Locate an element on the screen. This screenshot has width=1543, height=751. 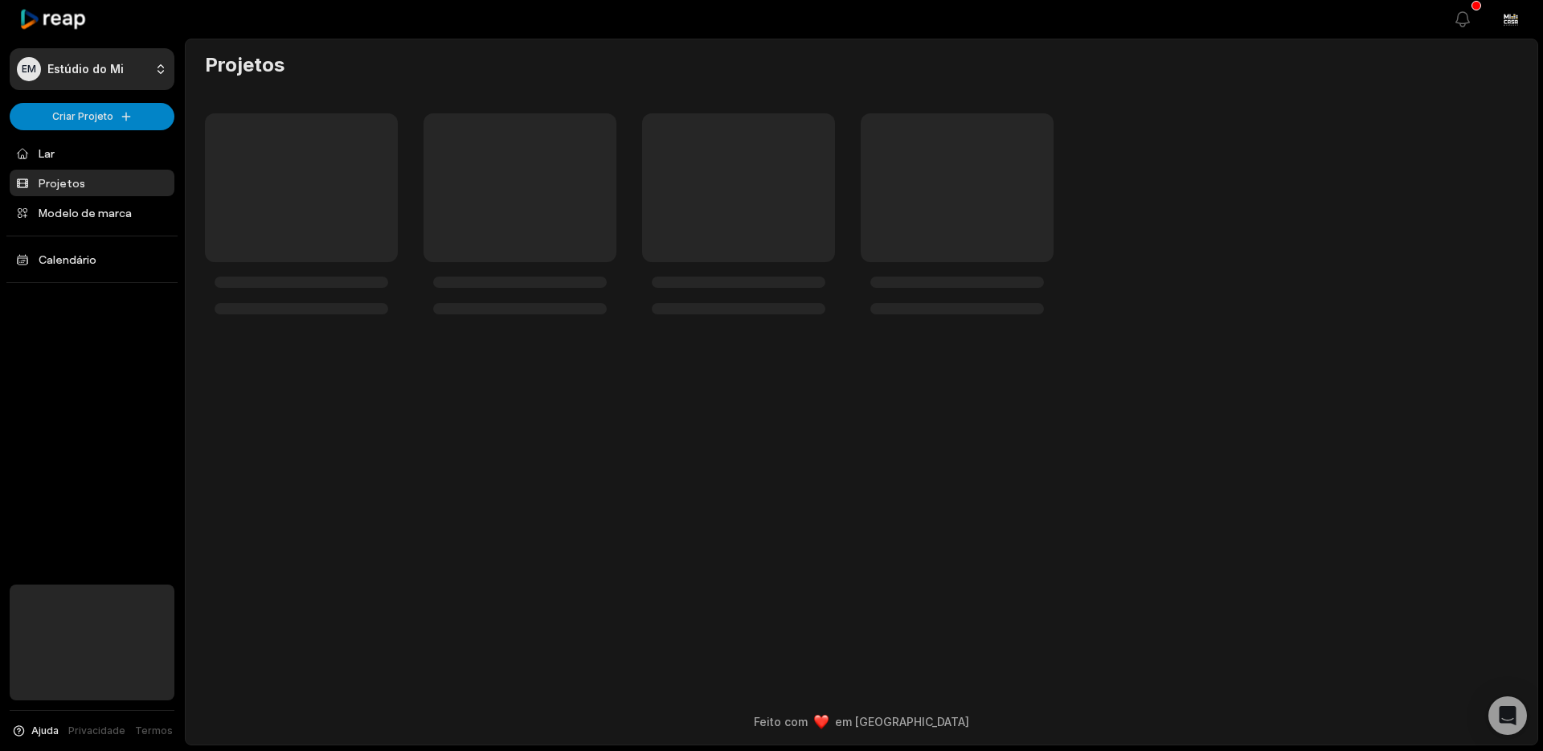
a: Modelo de marca is located at coordinates (92, 212).